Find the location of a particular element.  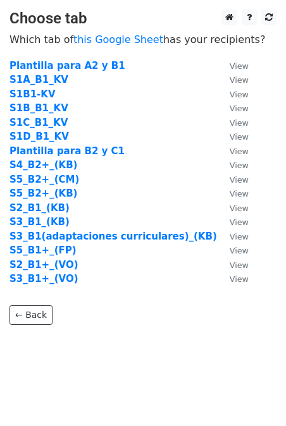

strong: S5_B1+_(FP) is located at coordinates (43, 250).